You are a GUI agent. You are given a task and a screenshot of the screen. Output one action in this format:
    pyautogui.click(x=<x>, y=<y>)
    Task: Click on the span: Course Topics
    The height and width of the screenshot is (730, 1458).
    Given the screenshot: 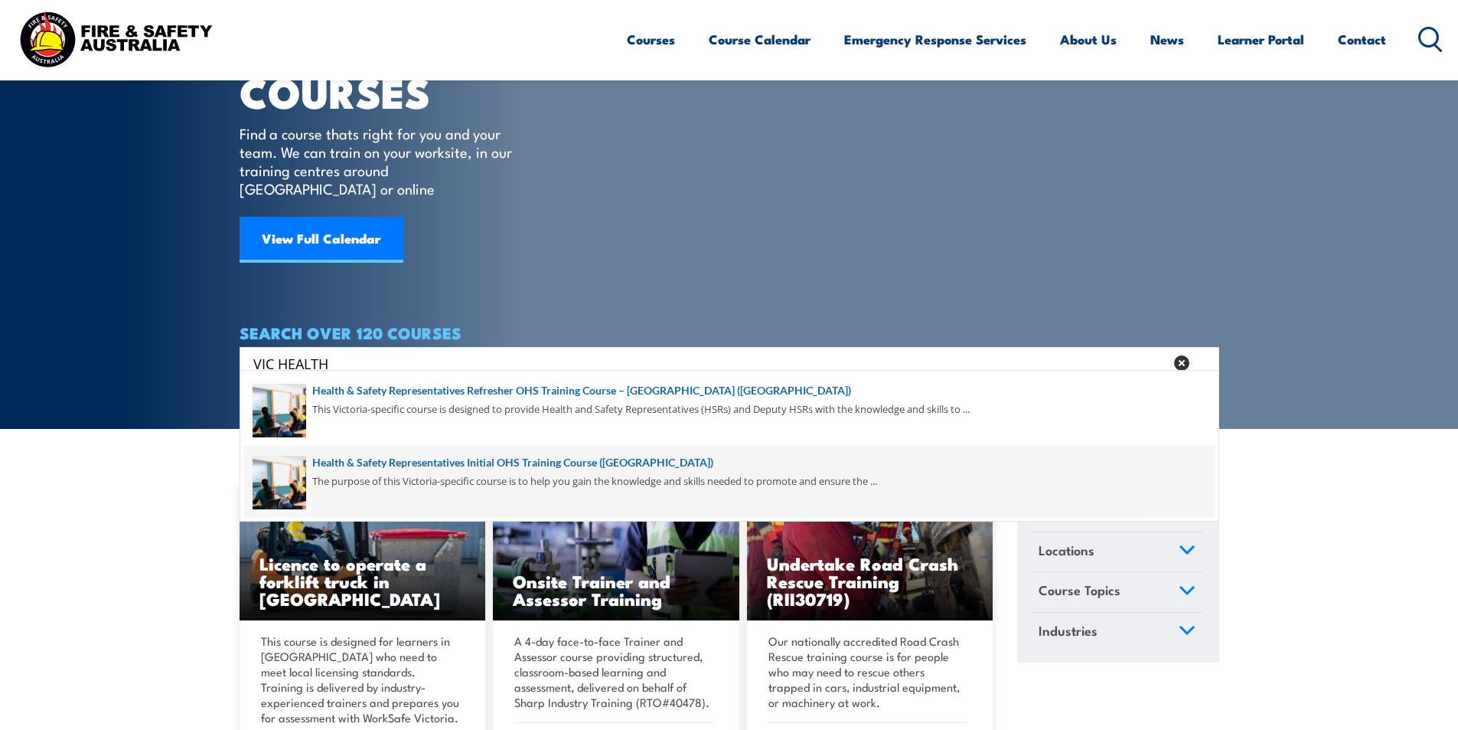 What is the action you would take?
    pyautogui.click(x=1080, y=590)
    